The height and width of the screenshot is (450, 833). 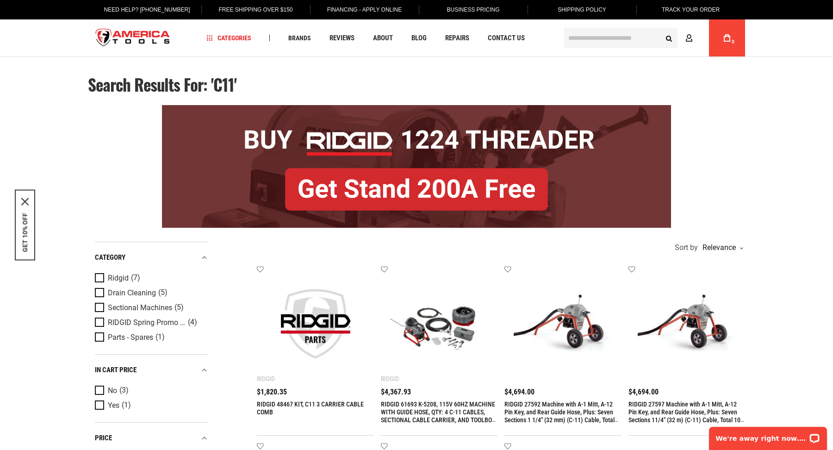 I want to click on a: Repairs, so click(x=457, y=38).